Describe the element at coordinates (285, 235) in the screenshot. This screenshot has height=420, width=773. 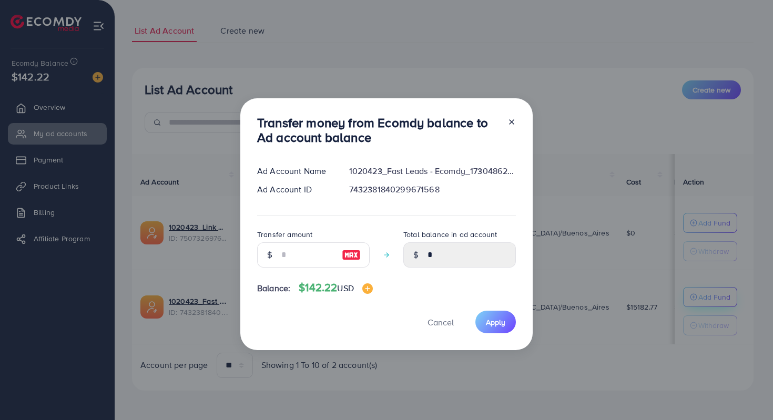
I see `label: Transfer amount` at that location.